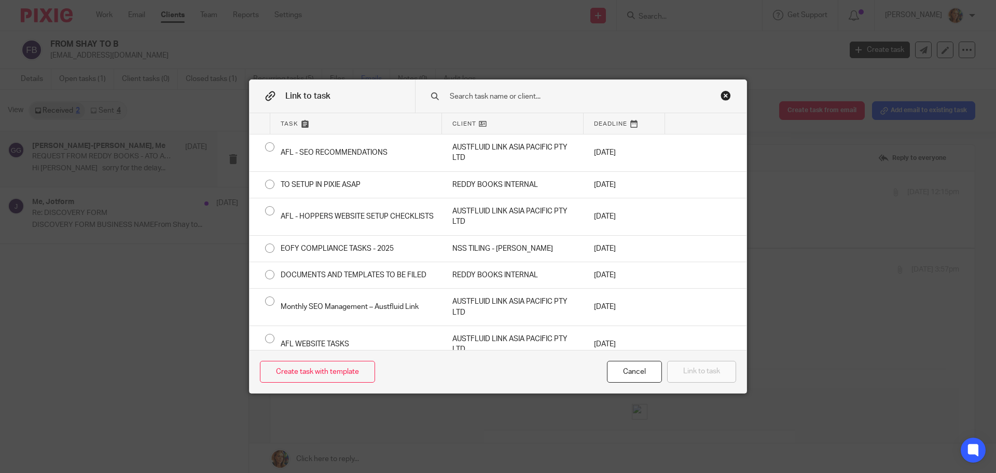  Describe the element at coordinates (320, 256) in the screenshot. I see `p: You will also need to provide a copy of the following so I can verify your identity. This is a re...` at that location.